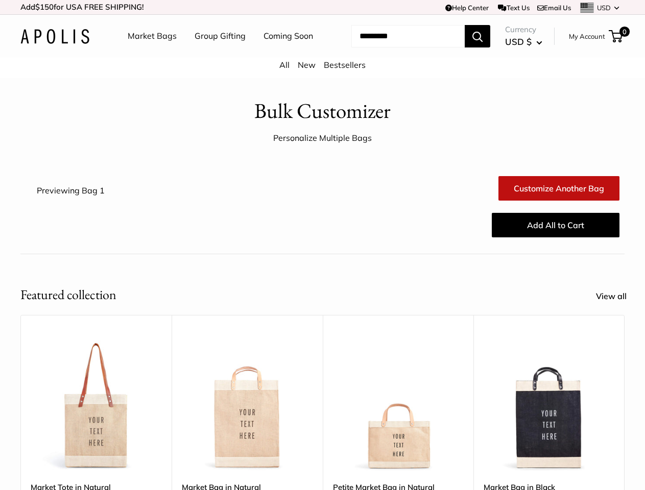 This screenshot has height=490, width=645. I want to click on img: description_Make it yours with custom printed text., so click(96, 406).